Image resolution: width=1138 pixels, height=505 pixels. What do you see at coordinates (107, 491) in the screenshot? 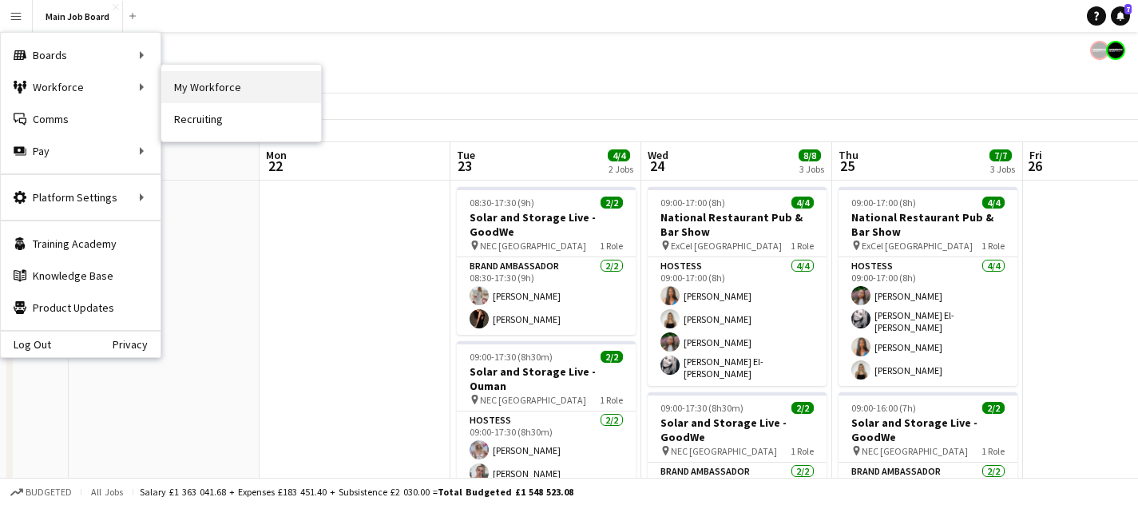
I see `span: All jobs` at bounding box center [107, 491].